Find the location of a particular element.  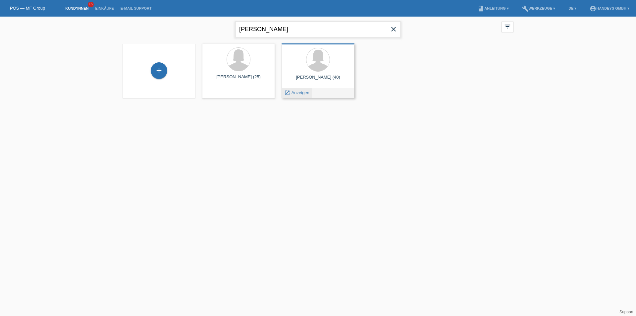

i: filter_list is located at coordinates (507, 26).